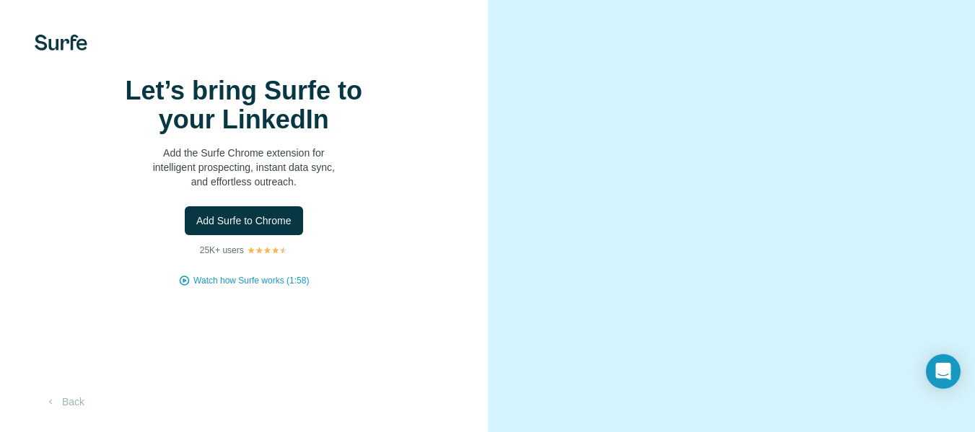 The width and height of the screenshot is (975, 432). Describe the element at coordinates (244, 105) in the screenshot. I see `h1: Let’s bring Surfe to your LinkedIn` at that location.